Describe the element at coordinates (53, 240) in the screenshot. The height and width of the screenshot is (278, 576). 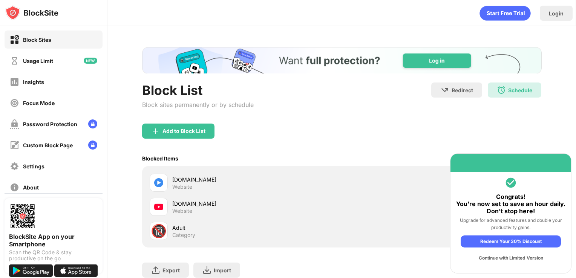
I see `div: BlockSite App on your Smartphone` at that location.